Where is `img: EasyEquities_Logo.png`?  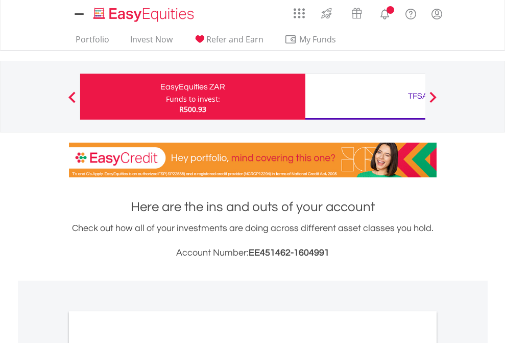 img: EasyEquities_Logo.png is located at coordinates (144, 14).